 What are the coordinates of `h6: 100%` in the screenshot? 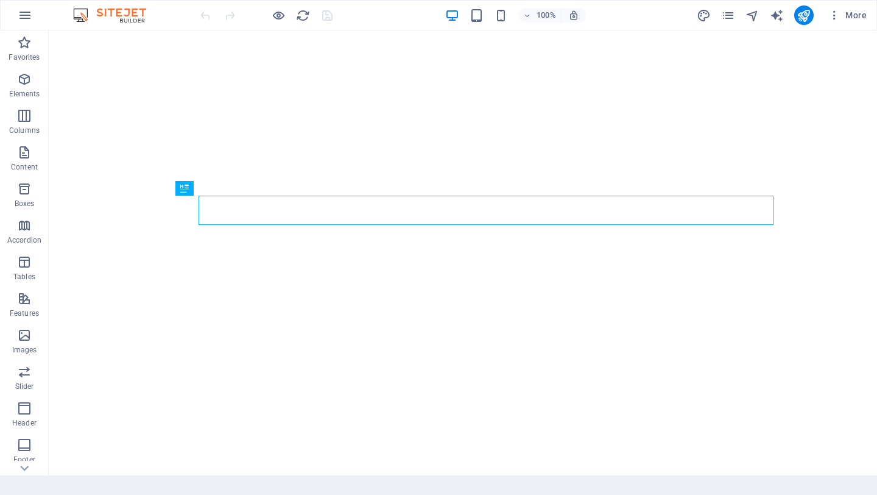 It's located at (546, 15).